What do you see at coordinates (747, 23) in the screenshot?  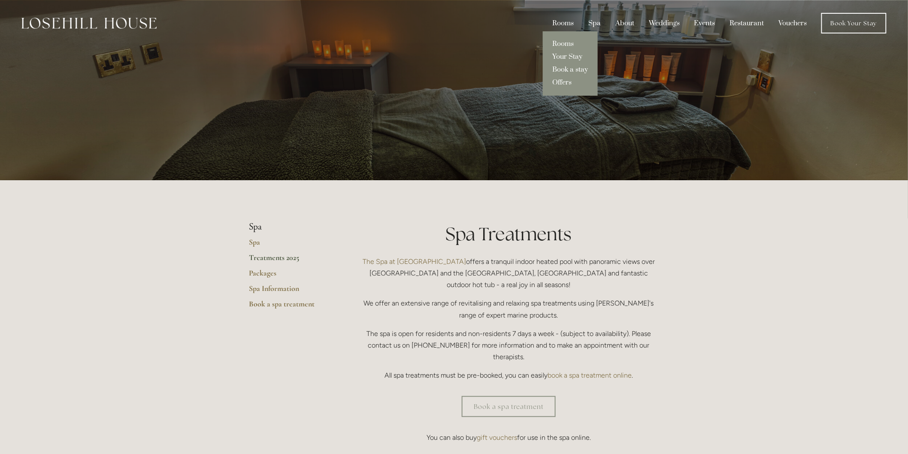 I see `div: Restaurant` at bounding box center [747, 23].